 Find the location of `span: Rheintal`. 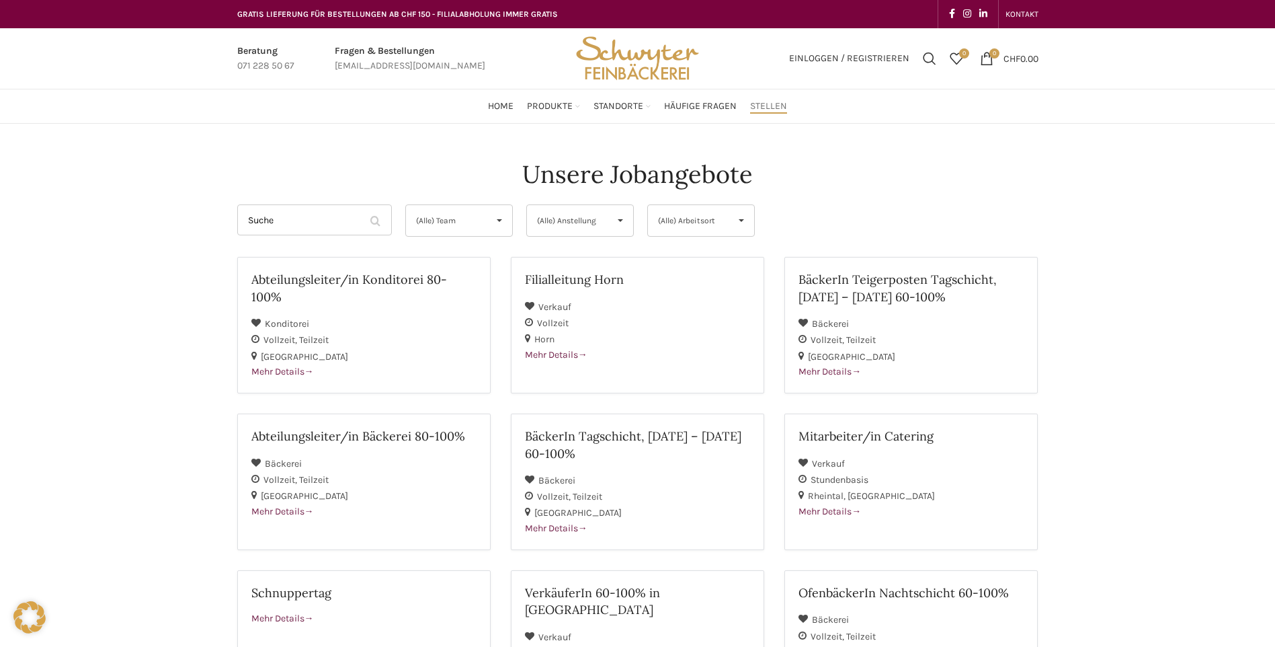

span: Rheintal is located at coordinates (828, 495).